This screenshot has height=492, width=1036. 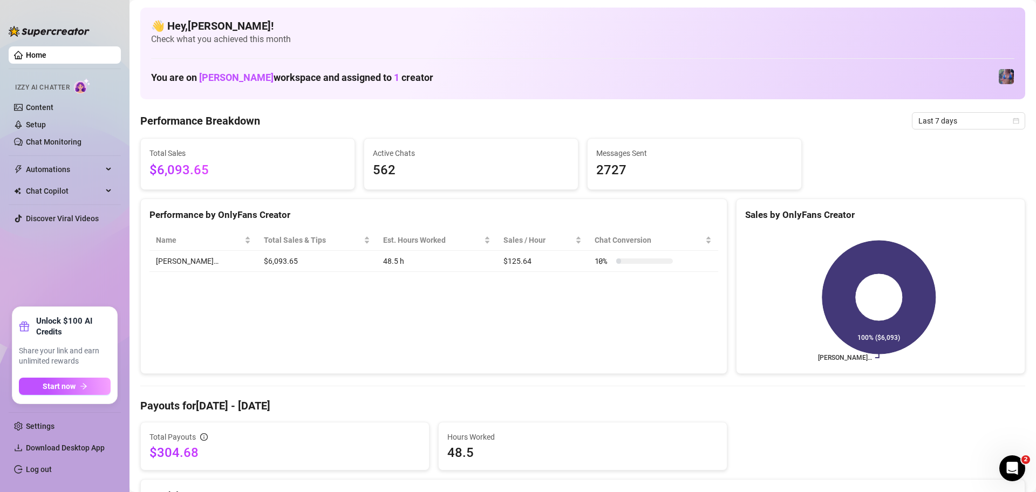 I want to click on img: Chat Copilot, so click(x=17, y=191).